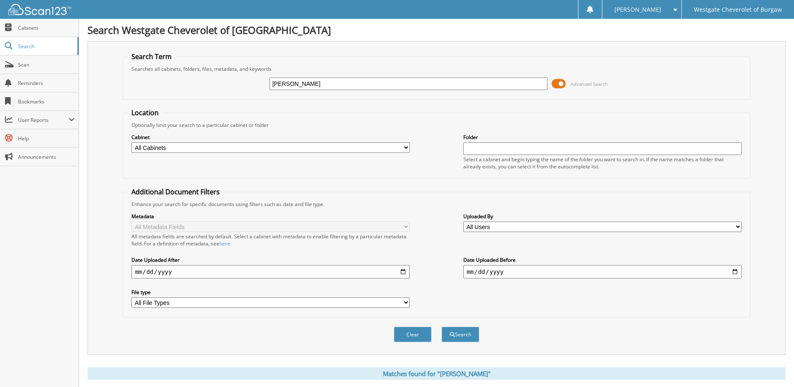 The height and width of the screenshot is (387, 794). Describe the element at coordinates (225, 243) in the screenshot. I see `a: here` at that location.